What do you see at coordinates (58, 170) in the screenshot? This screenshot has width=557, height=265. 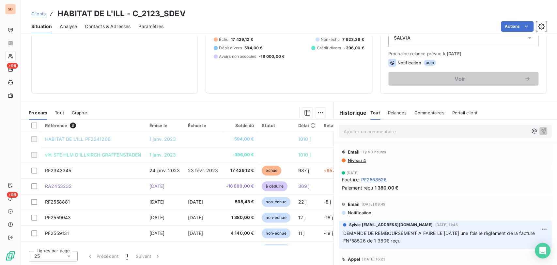 I see `span: RF2342345` at bounding box center [58, 170].